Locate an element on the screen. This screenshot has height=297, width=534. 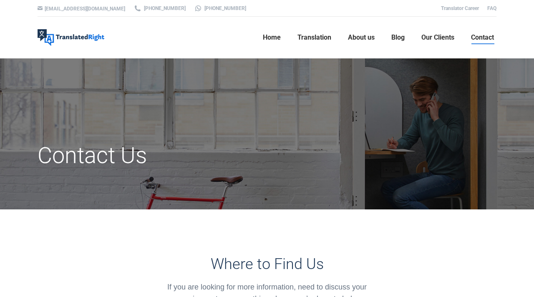
a: About us is located at coordinates (361, 38).